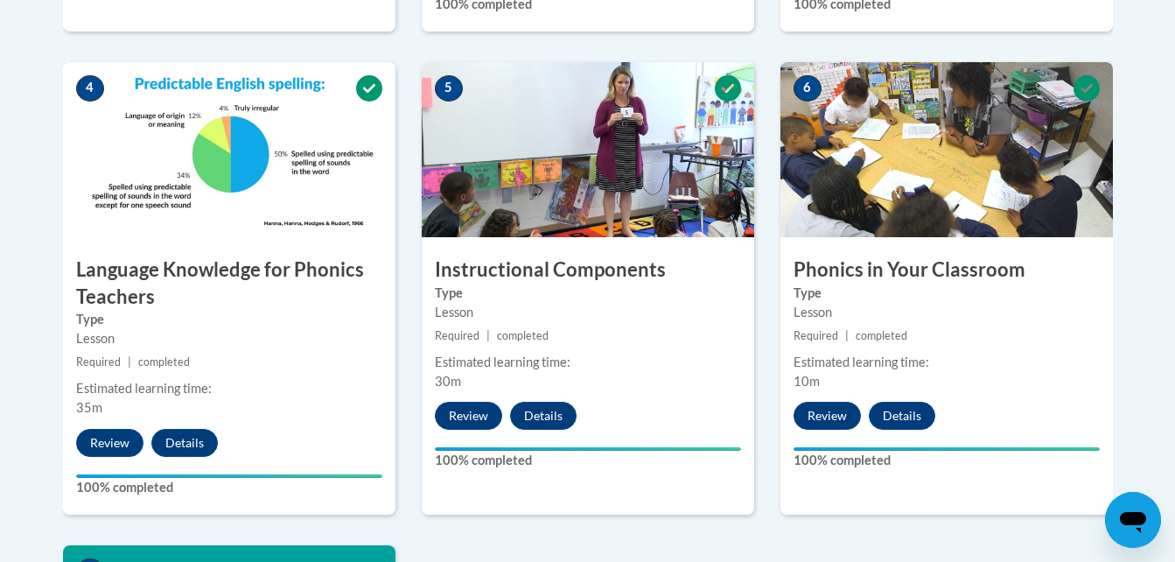  I want to click on h3: Instructional Components, so click(588, 269).